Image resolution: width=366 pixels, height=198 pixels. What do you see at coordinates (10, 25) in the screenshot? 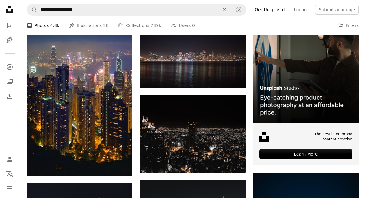
I see `a: Photos` at bounding box center [10, 25].